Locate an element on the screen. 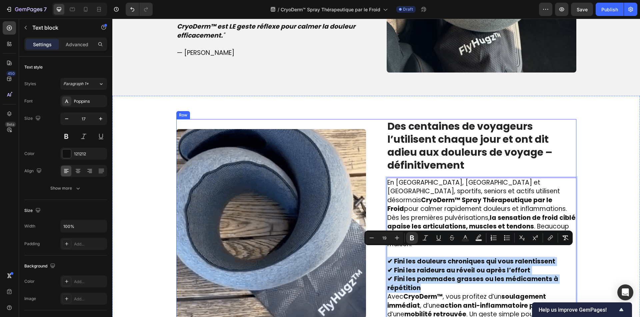  div: Padding is located at coordinates (32, 244).